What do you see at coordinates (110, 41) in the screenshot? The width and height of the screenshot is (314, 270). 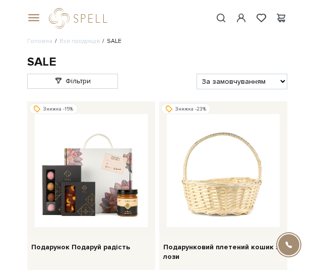 I see `li: SALE` at bounding box center [110, 41].